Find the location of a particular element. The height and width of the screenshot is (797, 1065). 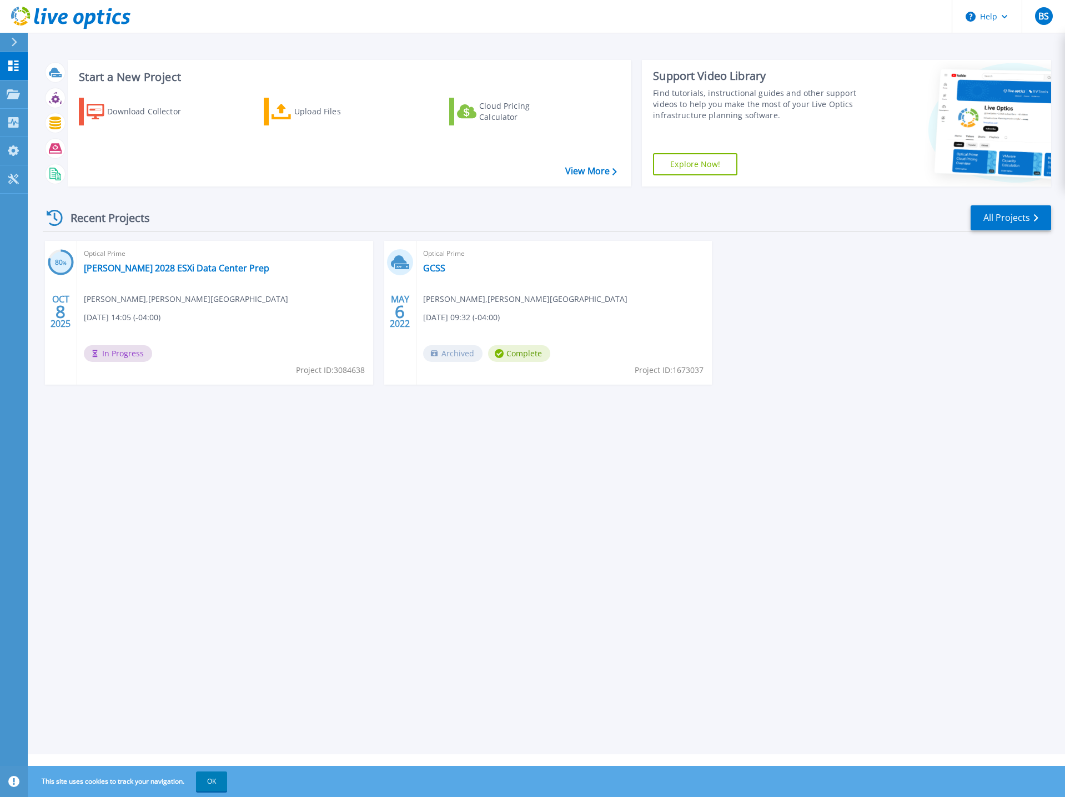

div: OCT 2025 is located at coordinates (61, 311).